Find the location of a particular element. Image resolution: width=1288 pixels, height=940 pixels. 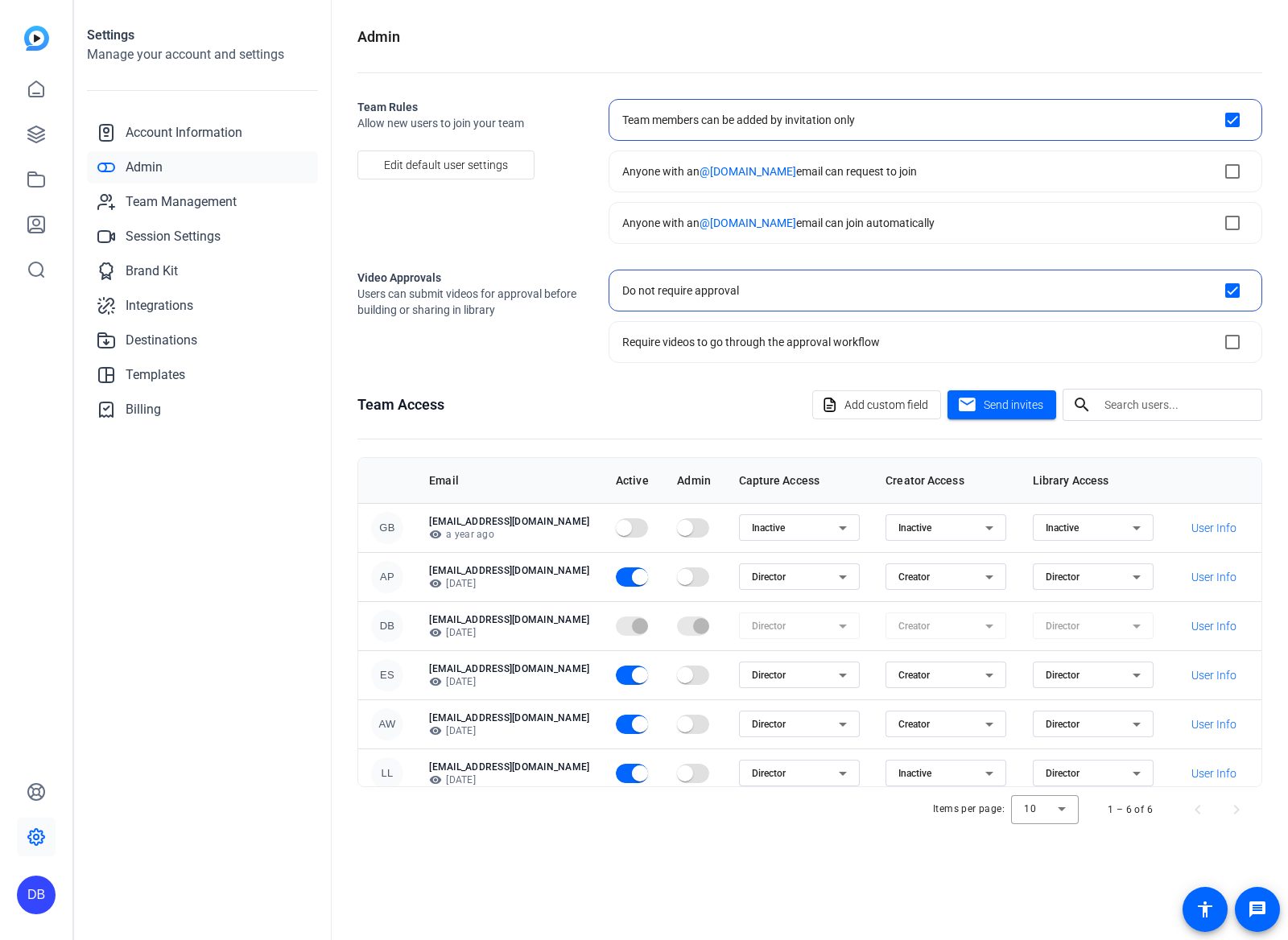

a: Billing is located at coordinates (202, 410).